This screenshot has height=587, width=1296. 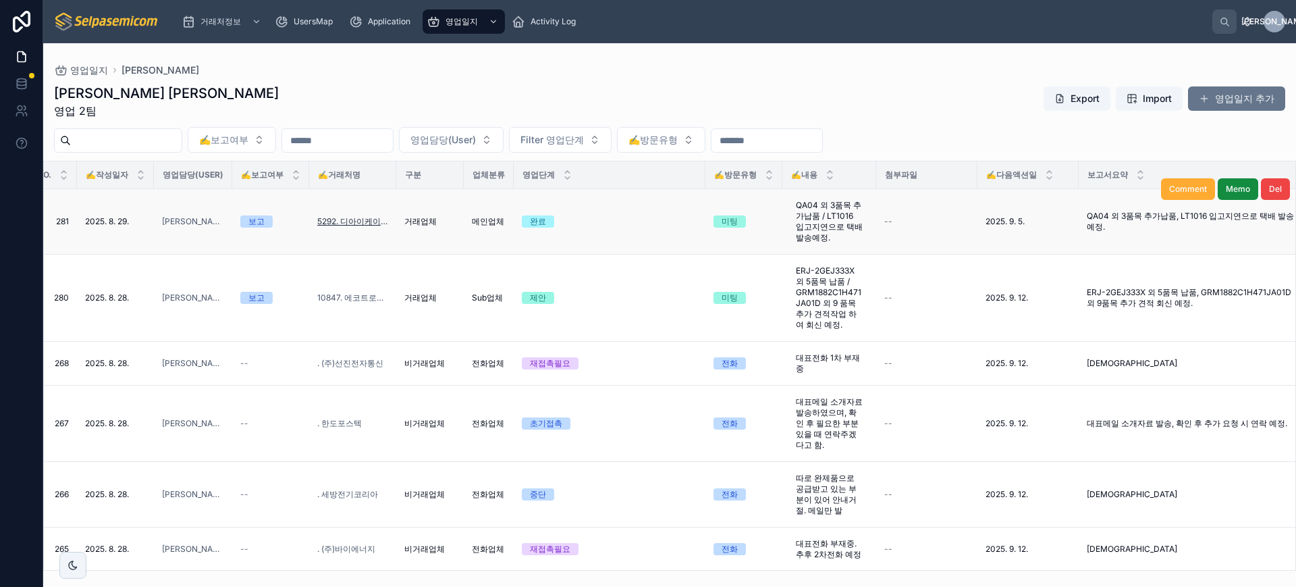 What do you see at coordinates (829, 298) in the screenshot?
I see `a: ERJ-2GEJ333X 외 5품목 납품 / GRM1882C1H471JA01D 외 9 품목 추가 견적작업 하여 회신 예정.` at bounding box center [829, 298].